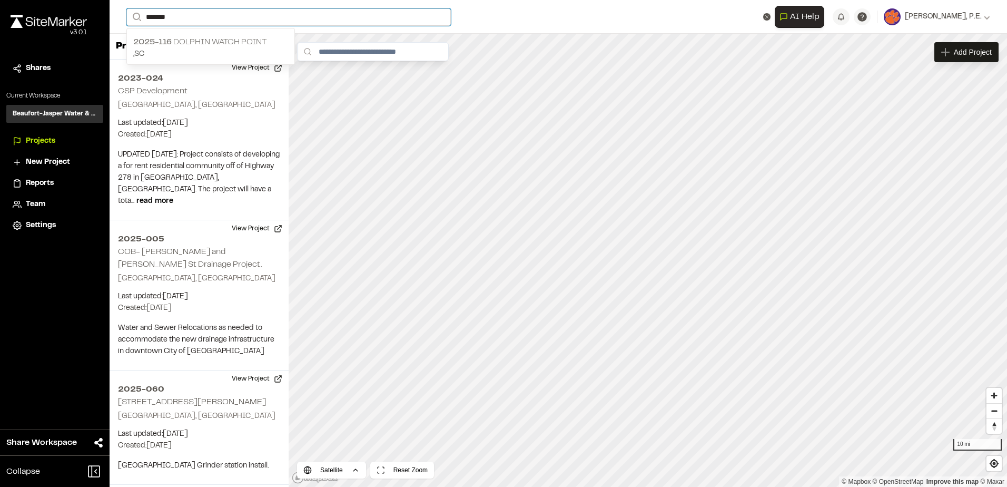  Describe the element at coordinates (977, 444) in the screenshot. I see `div: 10 mi` at that location.